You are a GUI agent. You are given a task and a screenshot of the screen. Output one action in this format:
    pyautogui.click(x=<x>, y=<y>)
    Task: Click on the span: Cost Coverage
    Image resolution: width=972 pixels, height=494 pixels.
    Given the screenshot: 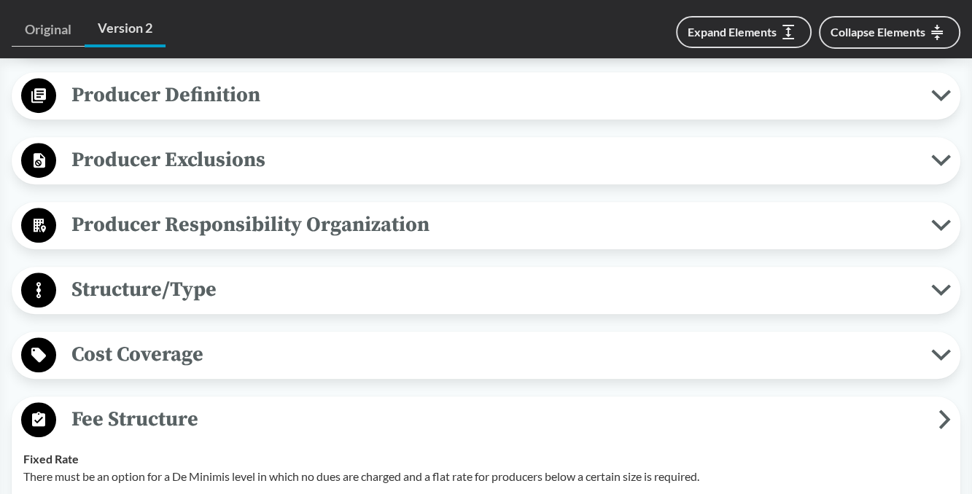 What is the action you would take?
    pyautogui.click(x=494, y=354)
    